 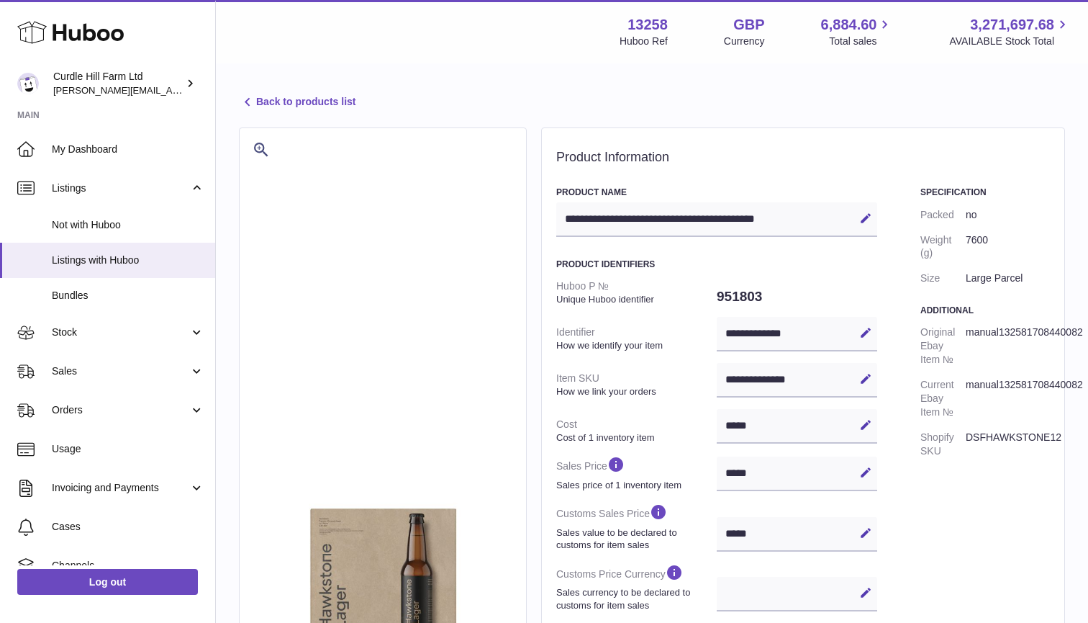 I want to click on strong: Unique Huboo identifier, so click(x=635, y=299).